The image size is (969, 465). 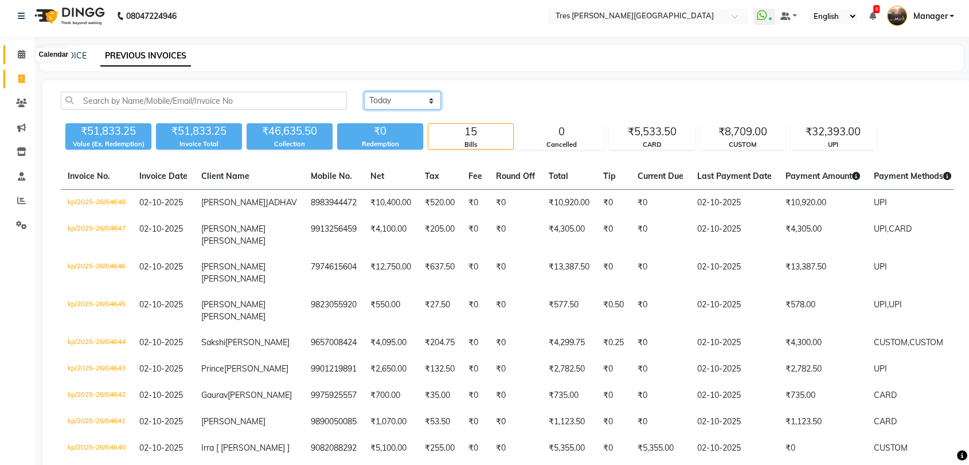 What do you see at coordinates (334, 422) in the screenshot?
I see `td: 9890050085` at bounding box center [334, 422].